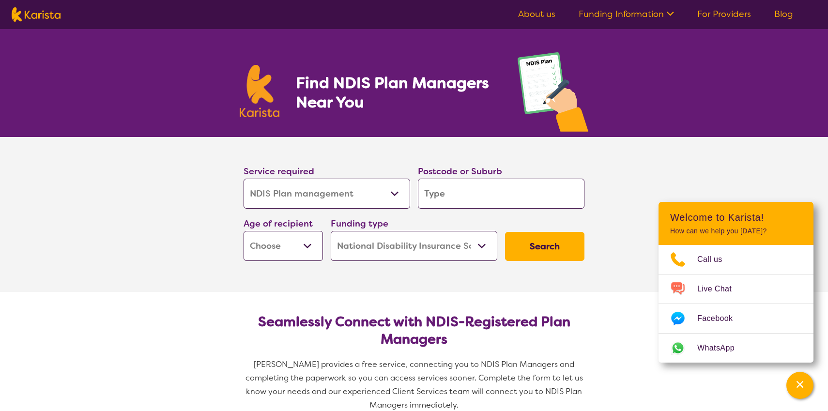  Describe the element at coordinates (359, 224) in the screenshot. I see `label: Funding type` at that location.